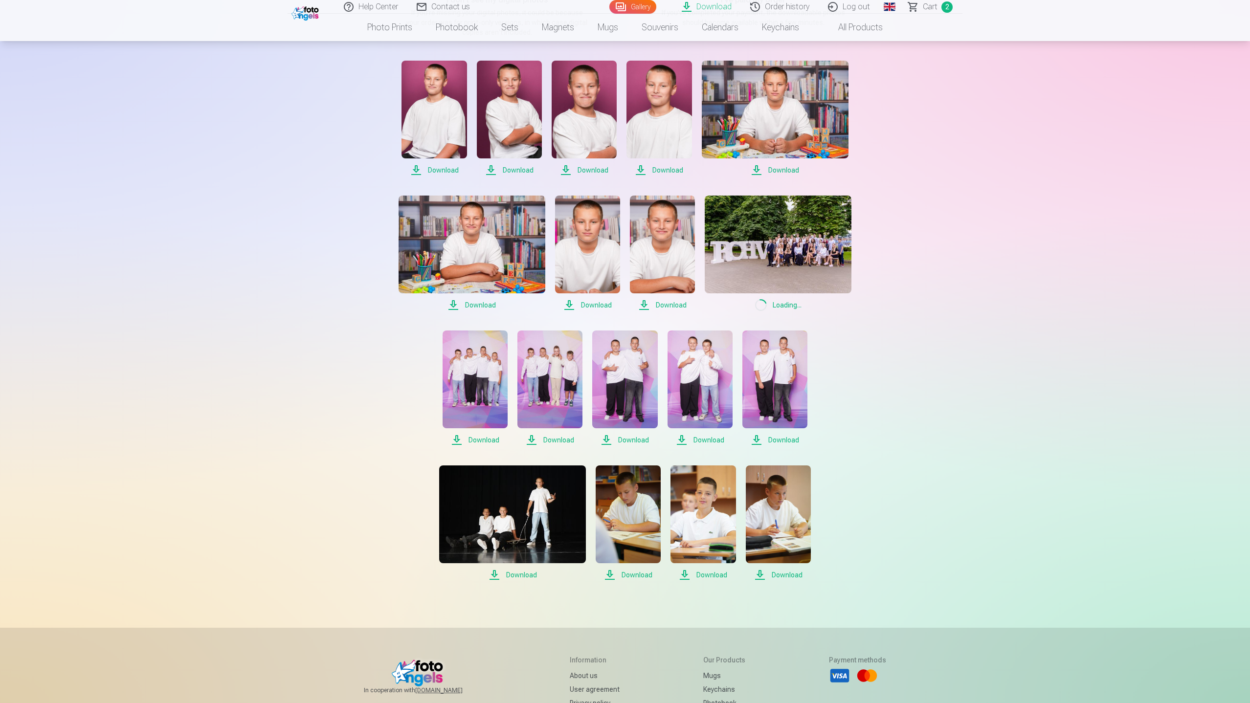 The image size is (1250, 703). What do you see at coordinates (390, 27) in the screenshot?
I see `a: Photo prints` at bounding box center [390, 27].